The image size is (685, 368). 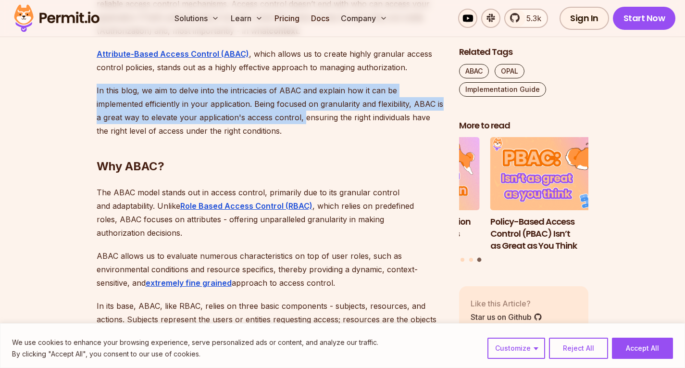 I want to click on button: Company, so click(x=364, y=18).